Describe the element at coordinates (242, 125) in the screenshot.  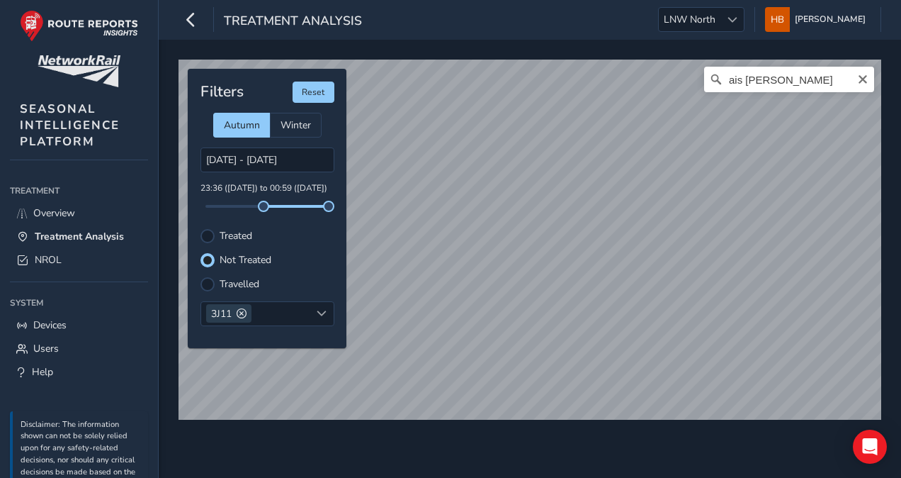
I see `div: Autumn` at that location.